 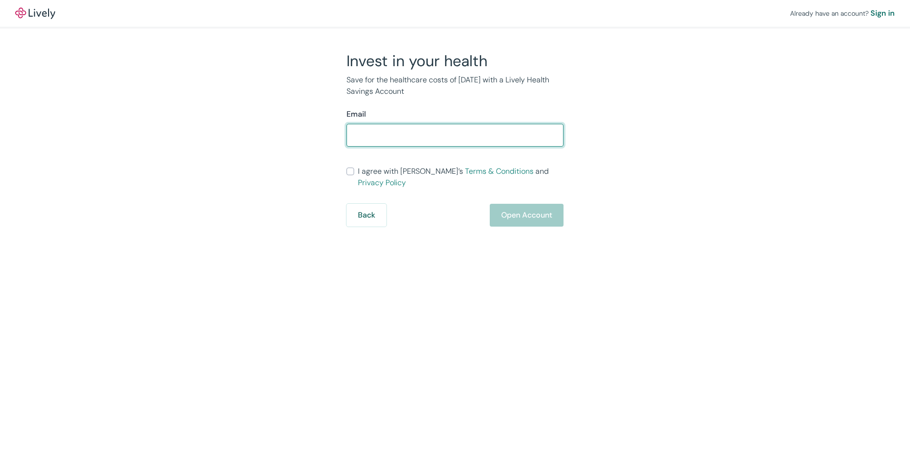 I want to click on div: Already have an account?, so click(x=843, y=13).